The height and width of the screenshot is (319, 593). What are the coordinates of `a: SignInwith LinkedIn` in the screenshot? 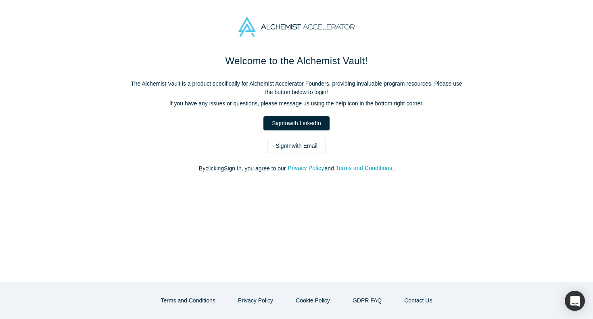 It's located at (296, 123).